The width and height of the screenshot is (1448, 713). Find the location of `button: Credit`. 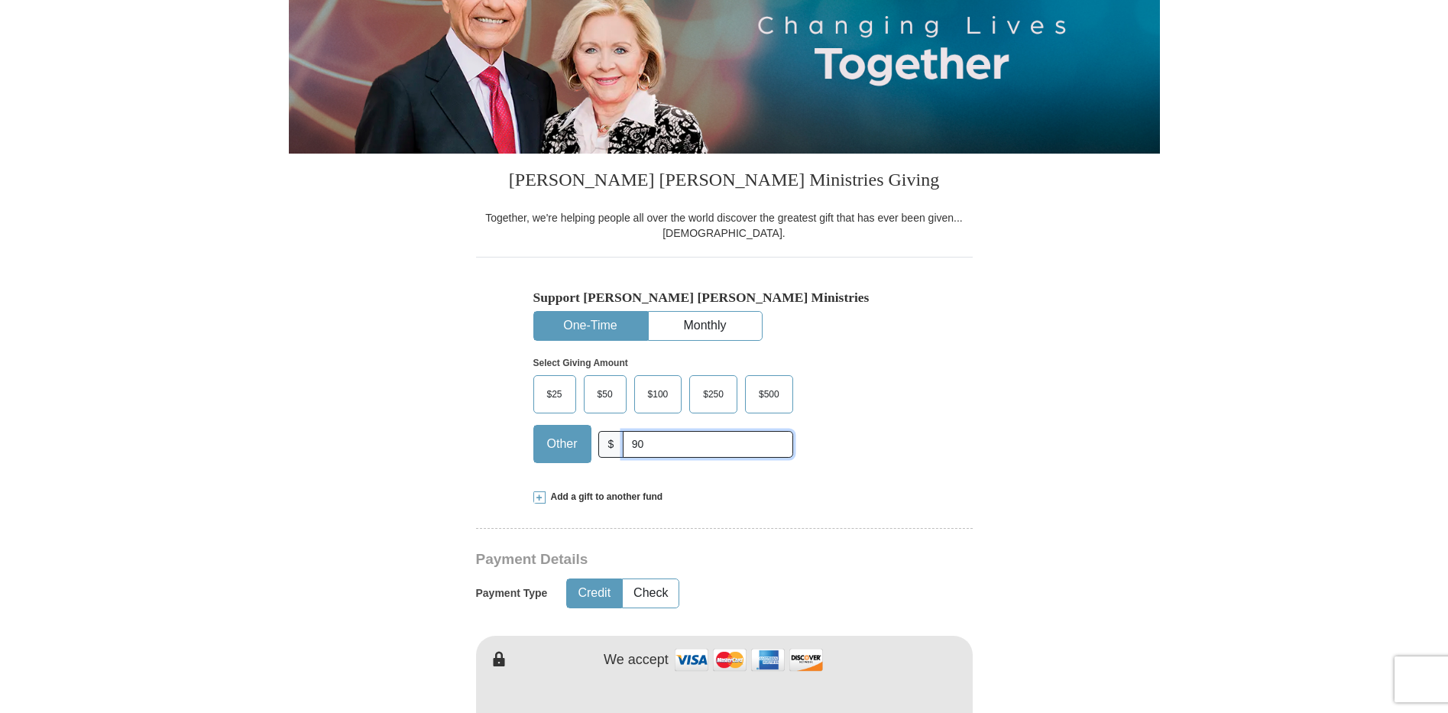

button: Credit is located at coordinates (594, 593).